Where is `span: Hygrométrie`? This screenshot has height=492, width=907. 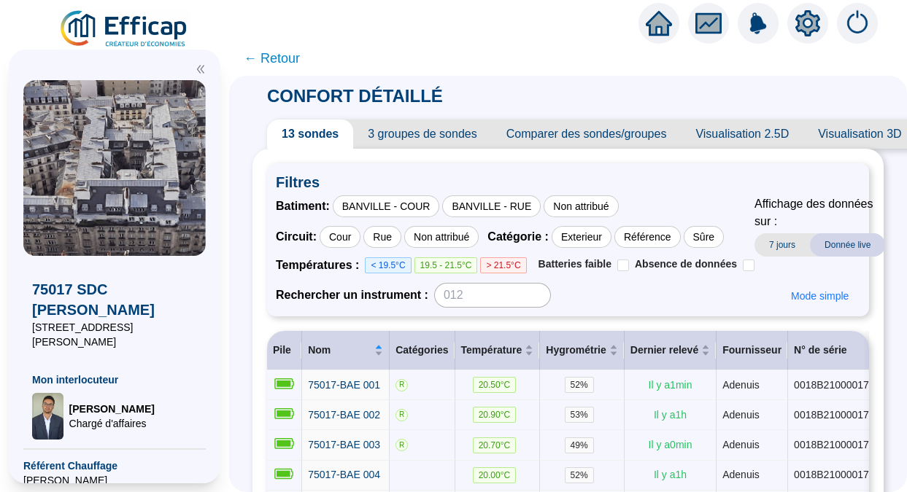
span: Hygrométrie is located at coordinates (576, 350).